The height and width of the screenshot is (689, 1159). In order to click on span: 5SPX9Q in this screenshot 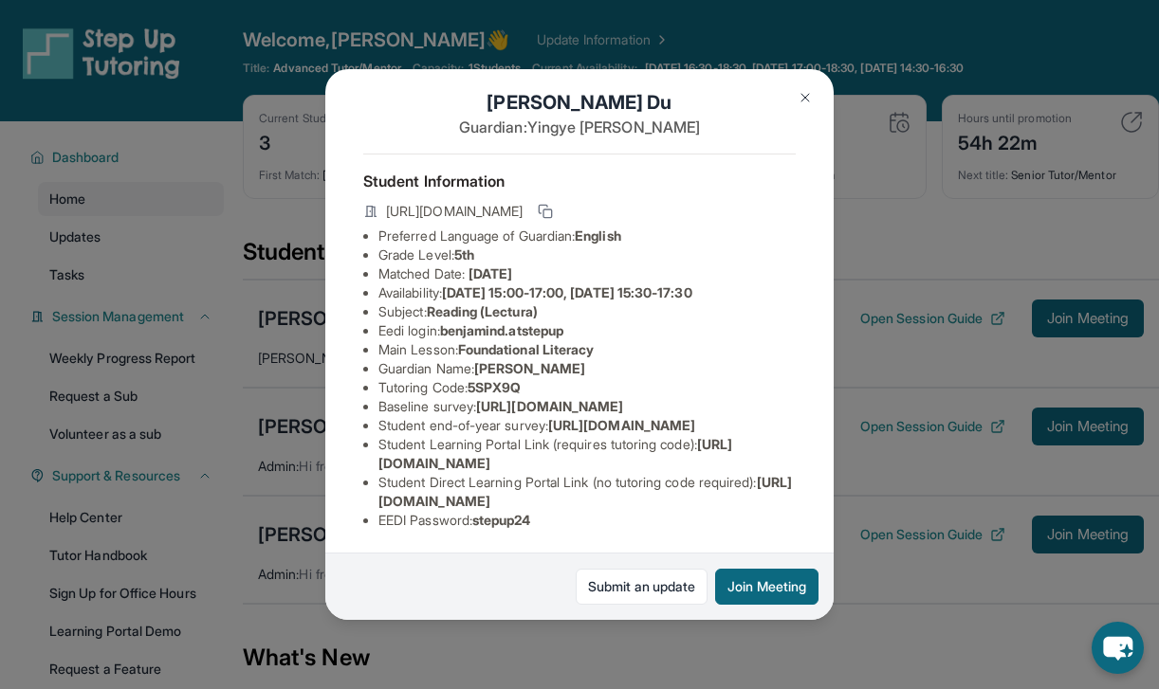, I will do `click(494, 387)`.